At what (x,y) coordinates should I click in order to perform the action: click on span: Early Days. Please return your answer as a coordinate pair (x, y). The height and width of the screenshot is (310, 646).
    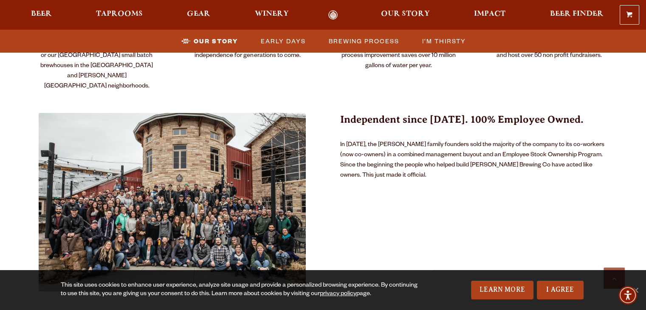
    Looking at the image, I should click on (283, 41).